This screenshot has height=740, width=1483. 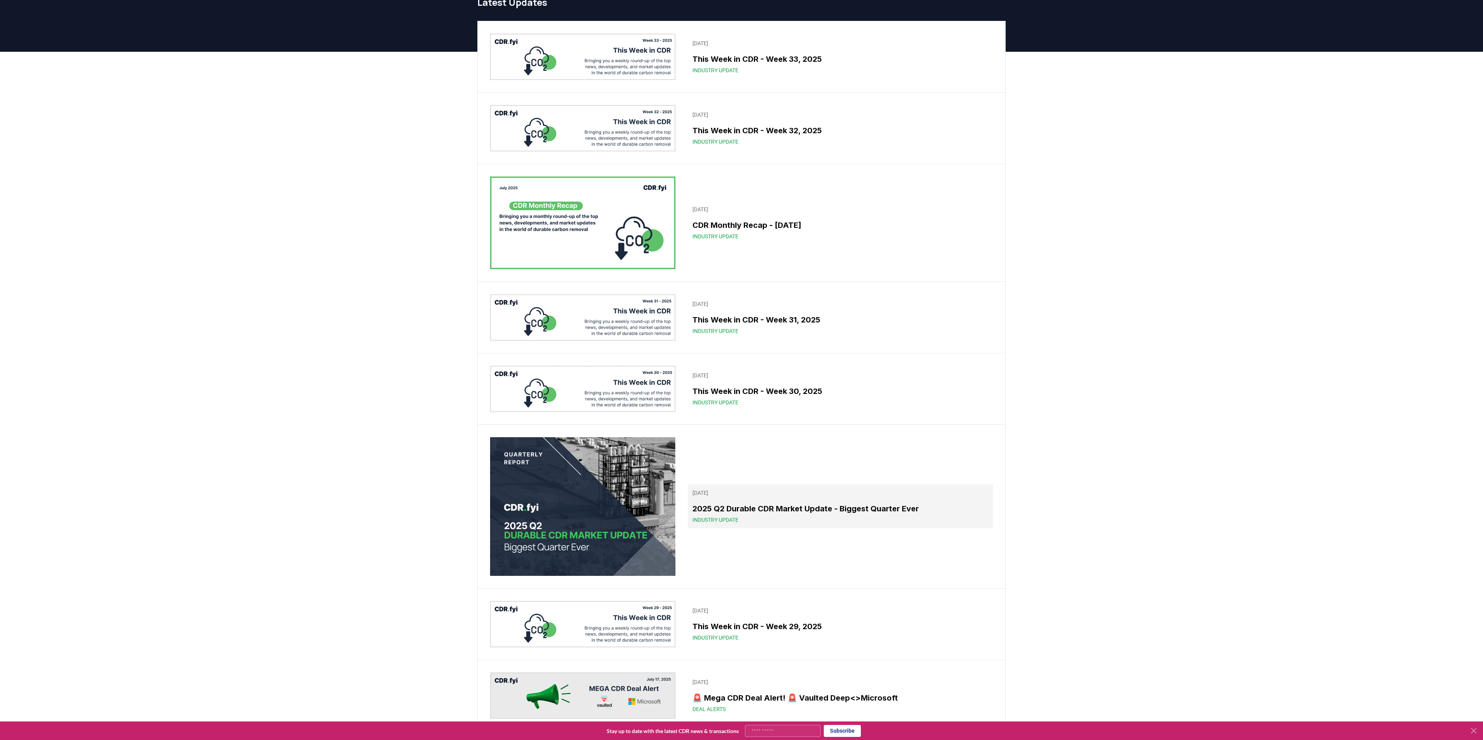 I want to click on h3: 2025 Q2 Durable CDR Market Update - Biggest Quarter Ever, so click(x=841, y=509).